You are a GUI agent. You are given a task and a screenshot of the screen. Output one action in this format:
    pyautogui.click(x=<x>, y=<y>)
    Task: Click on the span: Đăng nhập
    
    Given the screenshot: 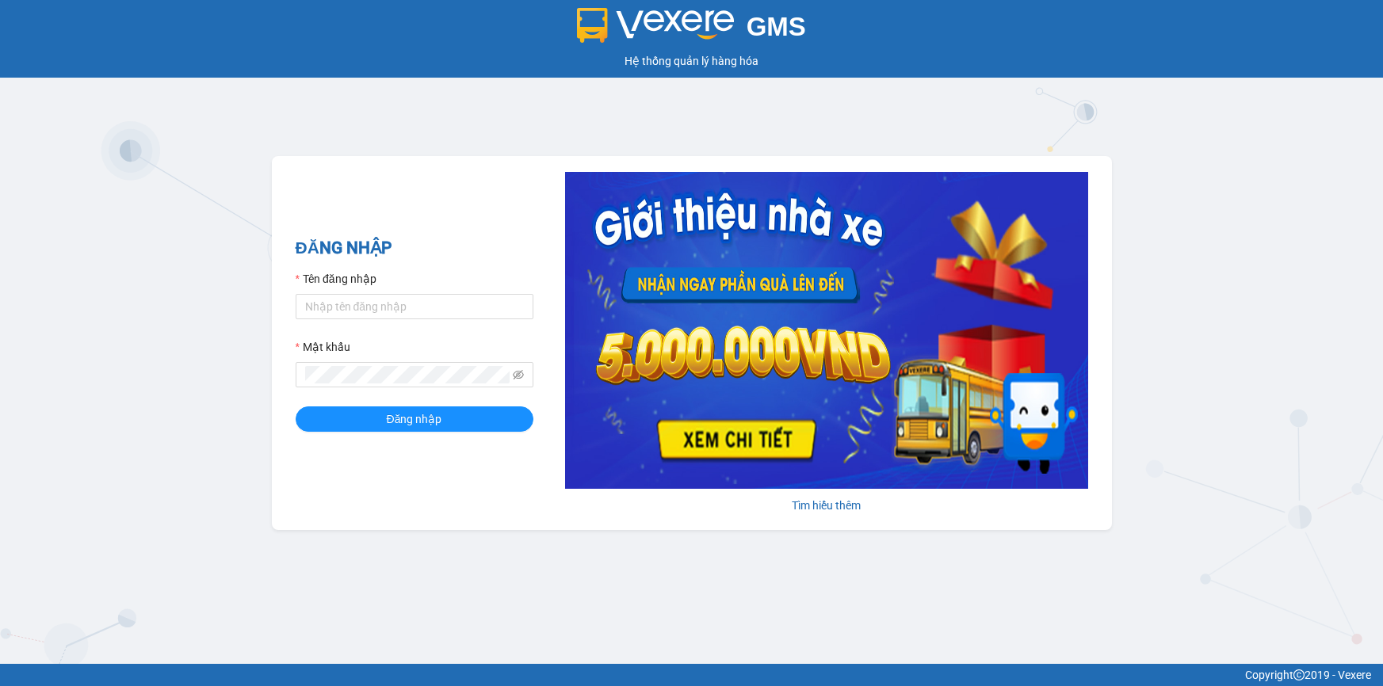 What is the action you would take?
    pyautogui.click(x=414, y=419)
    